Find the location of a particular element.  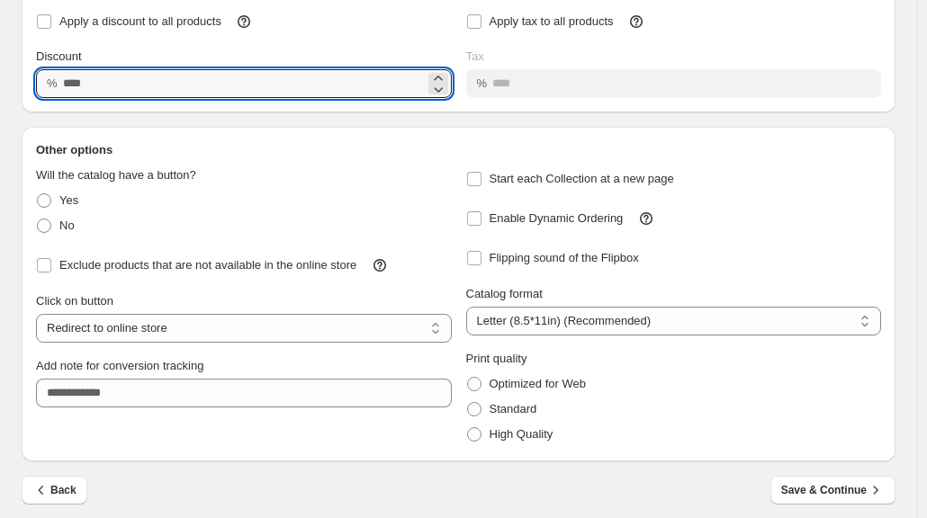

button: Save & Continue is located at coordinates (832, 490).